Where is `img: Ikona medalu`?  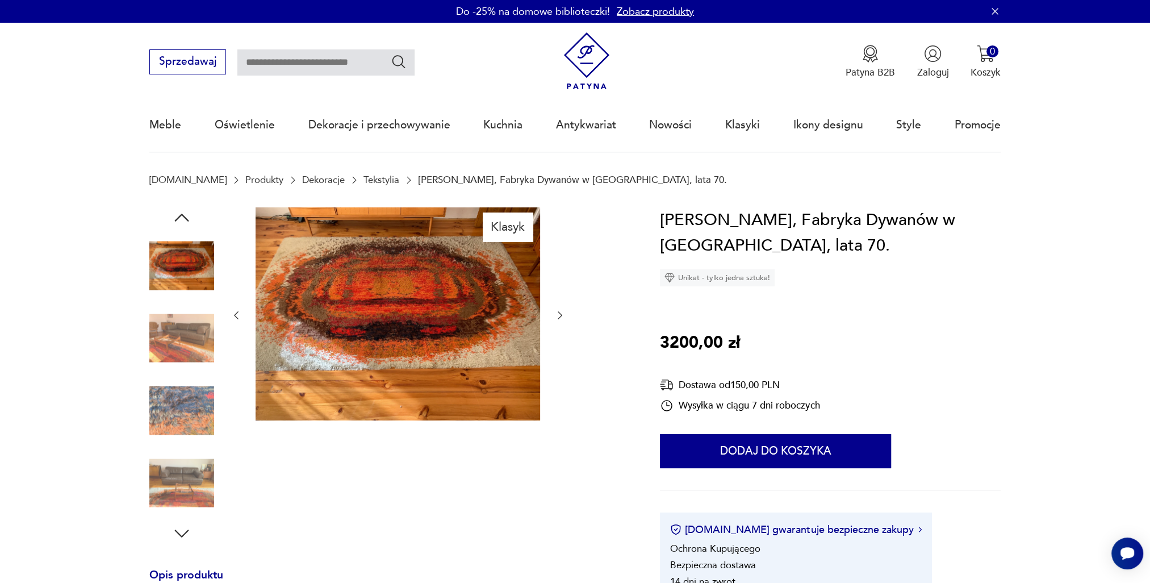
img: Ikona medalu is located at coordinates (870, 53).